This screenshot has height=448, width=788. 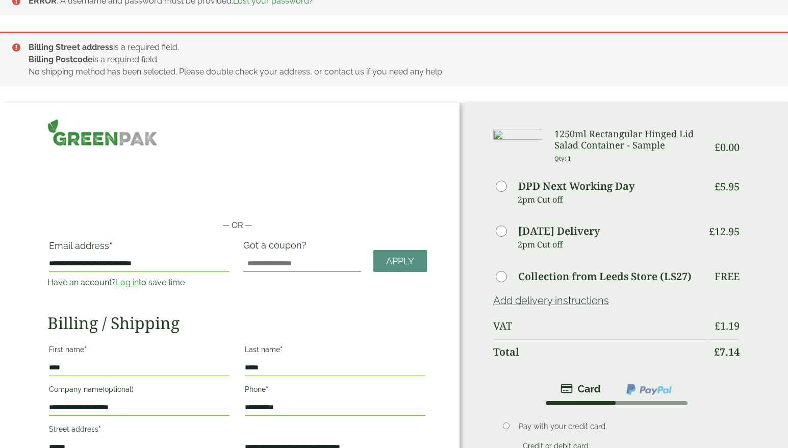 What do you see at coordinates (581, 389) in the screenshot?
I see `img: stripe.png` at bounding box center [581, 389].